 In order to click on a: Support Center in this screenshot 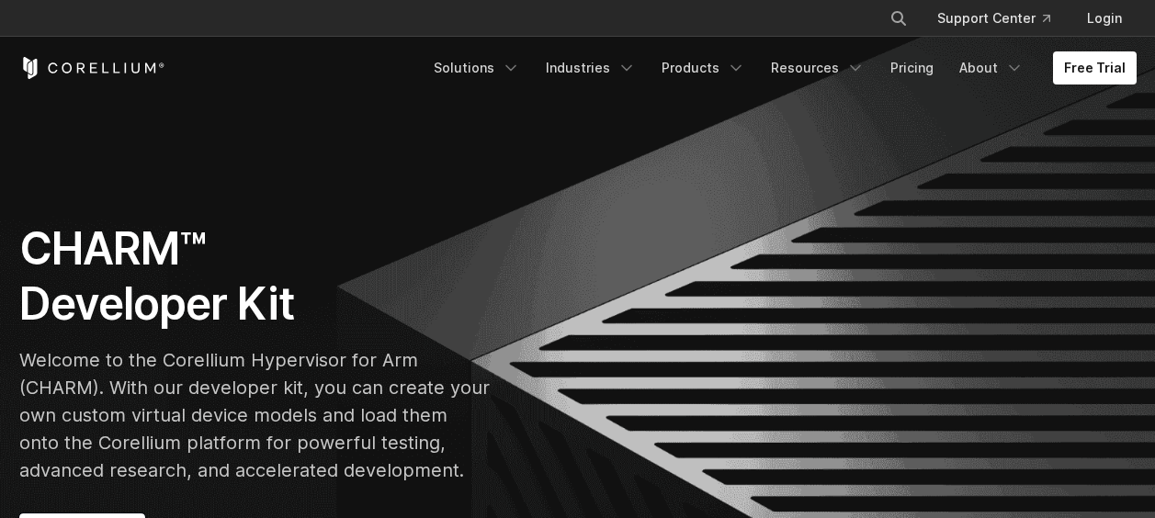, I will do `click(993, 18)`.